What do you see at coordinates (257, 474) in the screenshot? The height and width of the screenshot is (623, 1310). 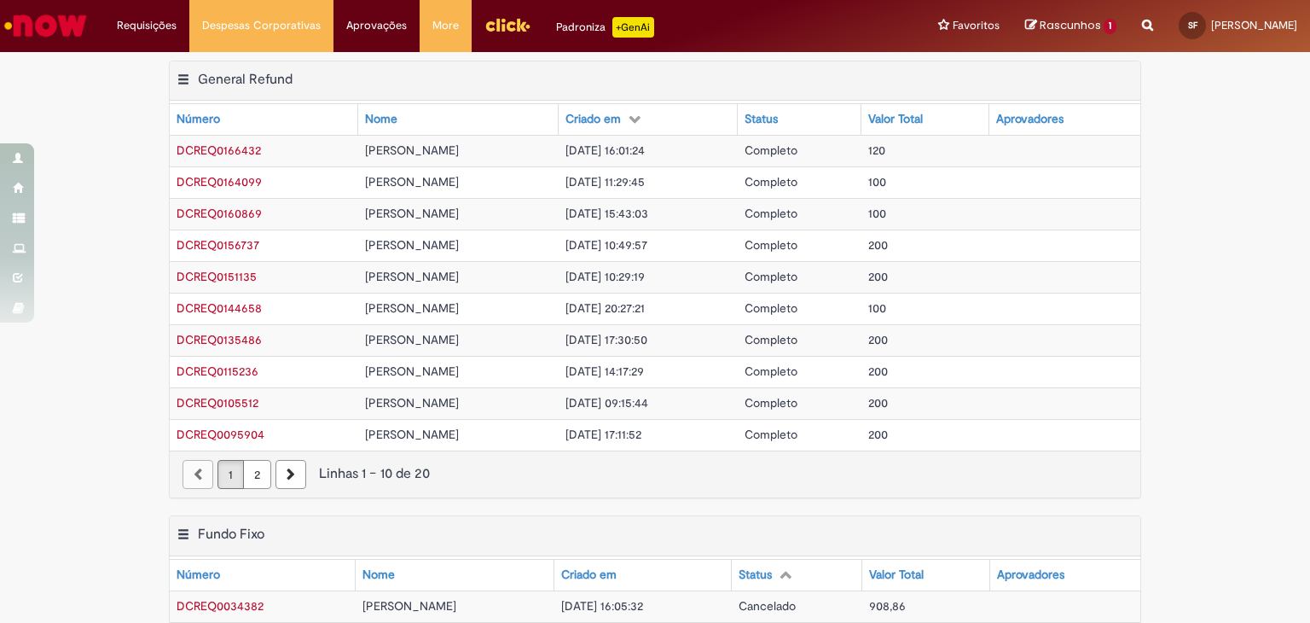 I see `a: Página 2` at bounding box center [257, 474].